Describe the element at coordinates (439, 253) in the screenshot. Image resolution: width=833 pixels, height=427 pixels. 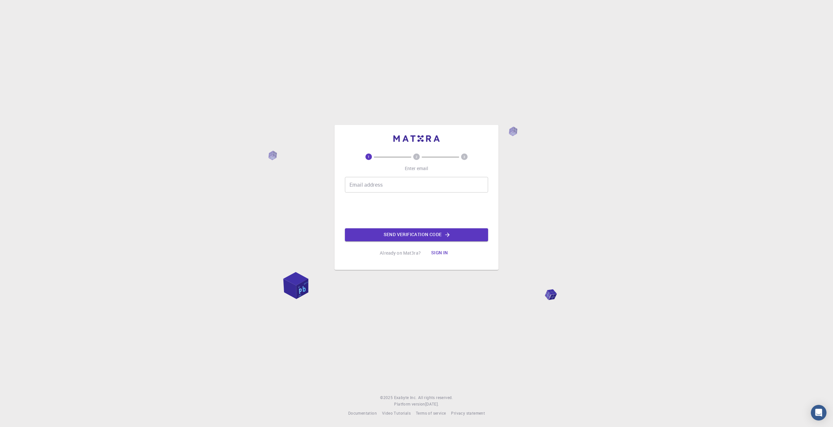
I see `button: Sign in` at that location.